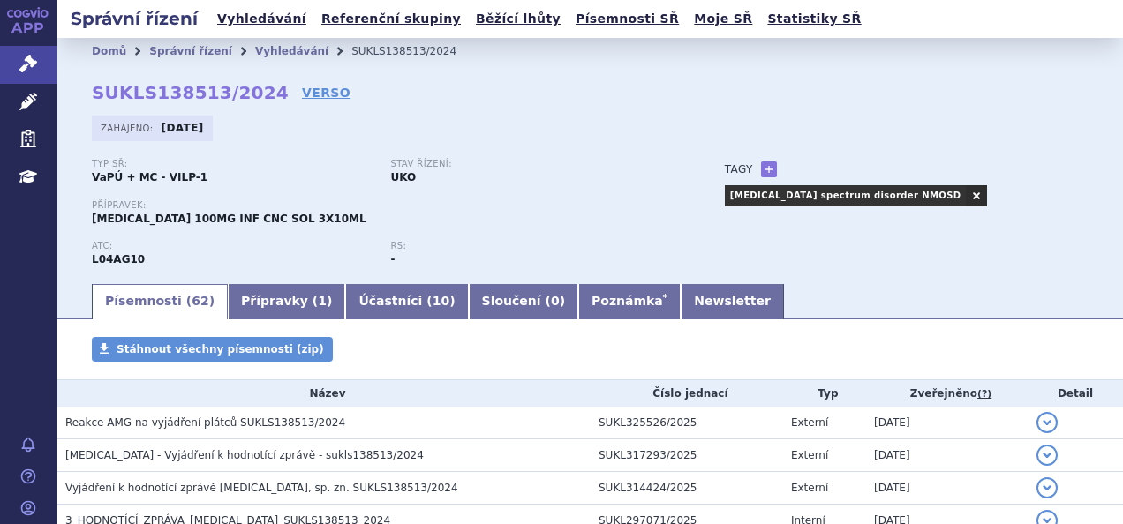 This screenshot has height=524, width=1123. I want to click on a: Sloučení (0), so click(523, 302).